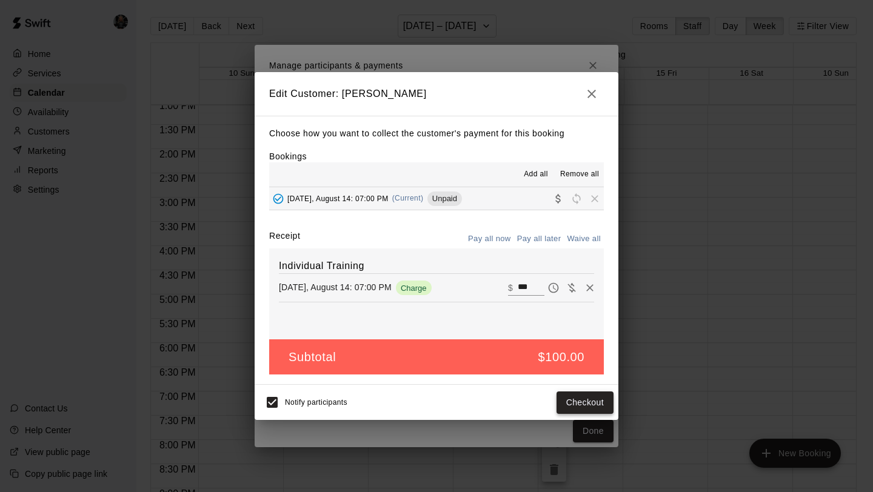  Describe the element at coordinates (558, 198) in the screenshot. I see `span: Collect payment` at that location.